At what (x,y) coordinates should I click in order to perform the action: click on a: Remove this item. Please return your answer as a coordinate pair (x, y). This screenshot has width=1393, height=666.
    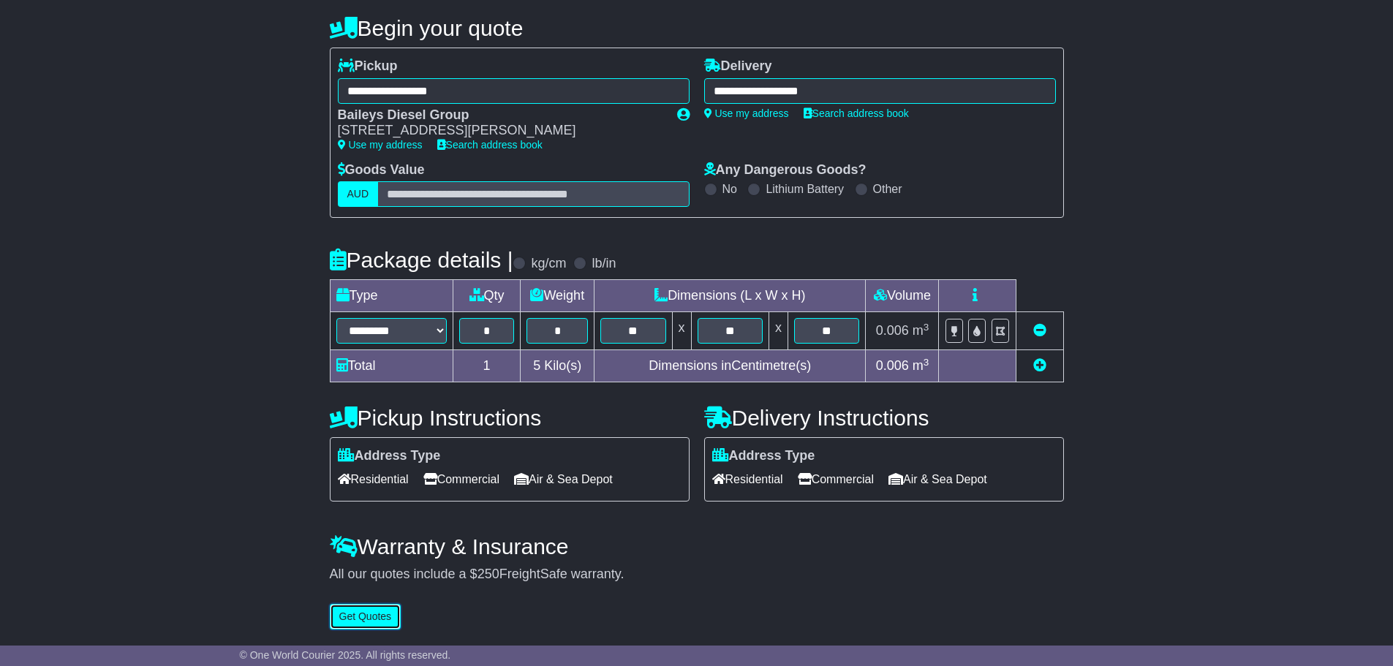
    Looking at the image, I should click on (1039, 330).